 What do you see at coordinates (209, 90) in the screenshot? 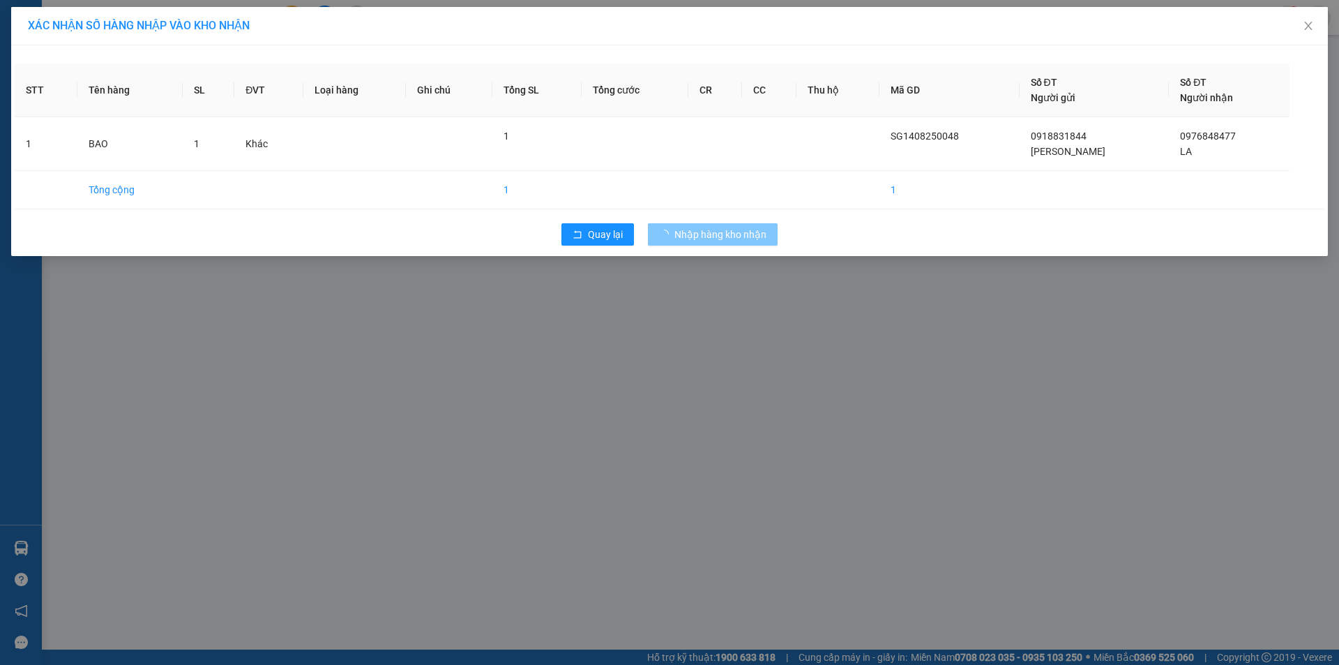
I see `th: SL` at bounding box center [209, 90].